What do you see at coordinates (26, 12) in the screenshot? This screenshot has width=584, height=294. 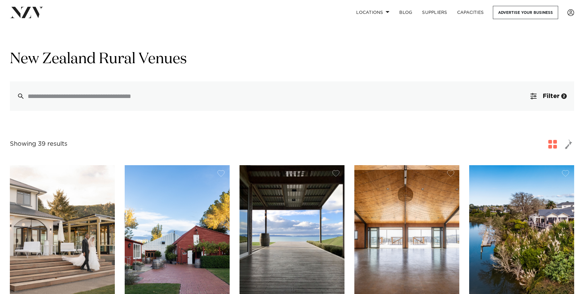 I see `img: nzv-logo.png` at bounding box center [26, 12].